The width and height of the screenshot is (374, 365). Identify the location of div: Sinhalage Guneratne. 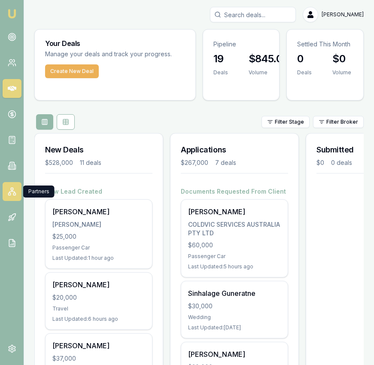
(235, 293).